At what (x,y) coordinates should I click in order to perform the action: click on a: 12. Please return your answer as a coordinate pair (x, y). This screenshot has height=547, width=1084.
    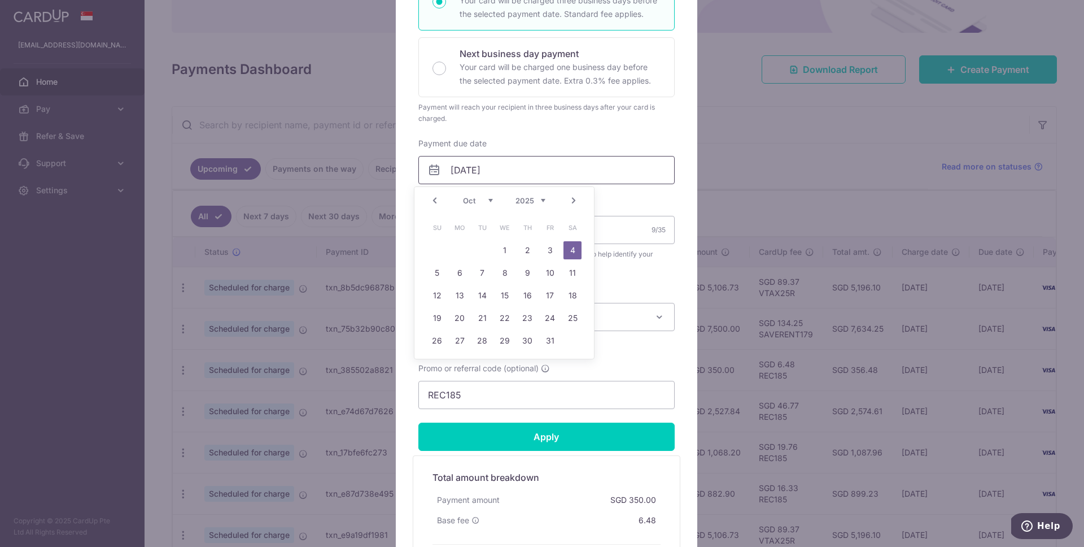
    Looking at the image, I should click on (437, 295).